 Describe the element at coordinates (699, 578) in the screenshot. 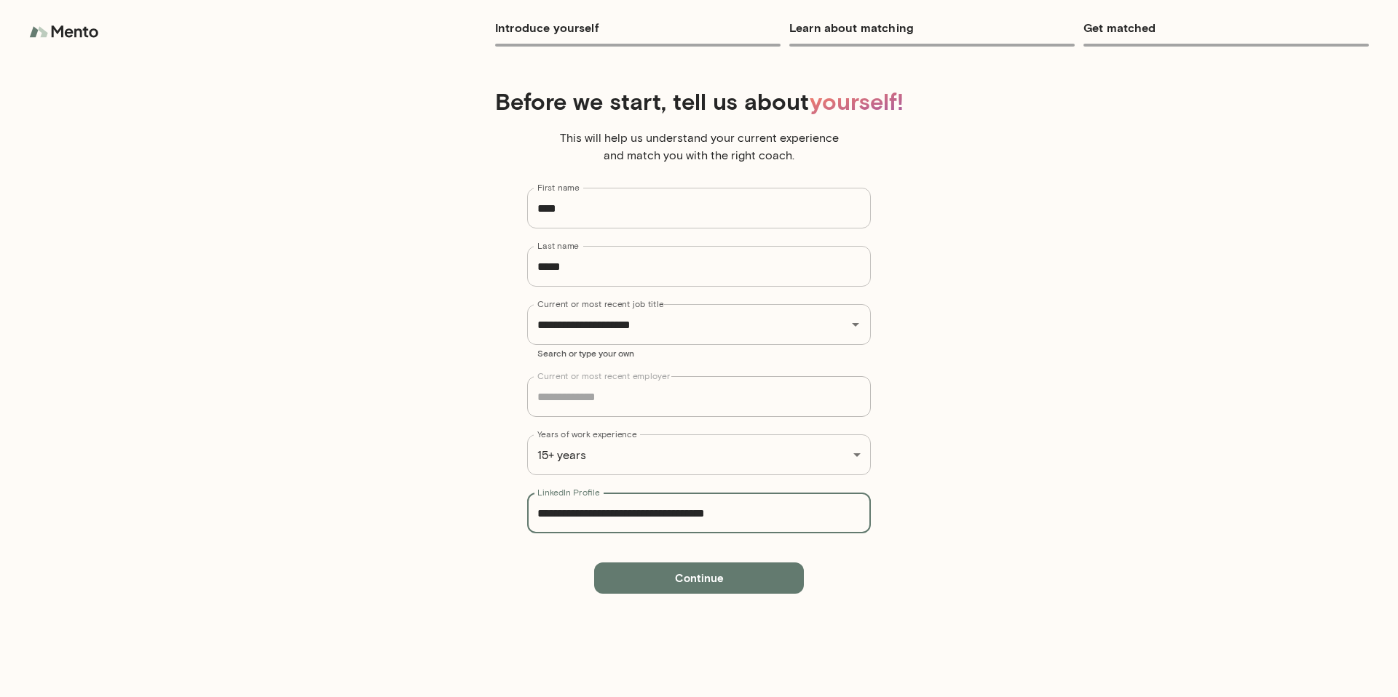

I see `button: Continue` at that location.